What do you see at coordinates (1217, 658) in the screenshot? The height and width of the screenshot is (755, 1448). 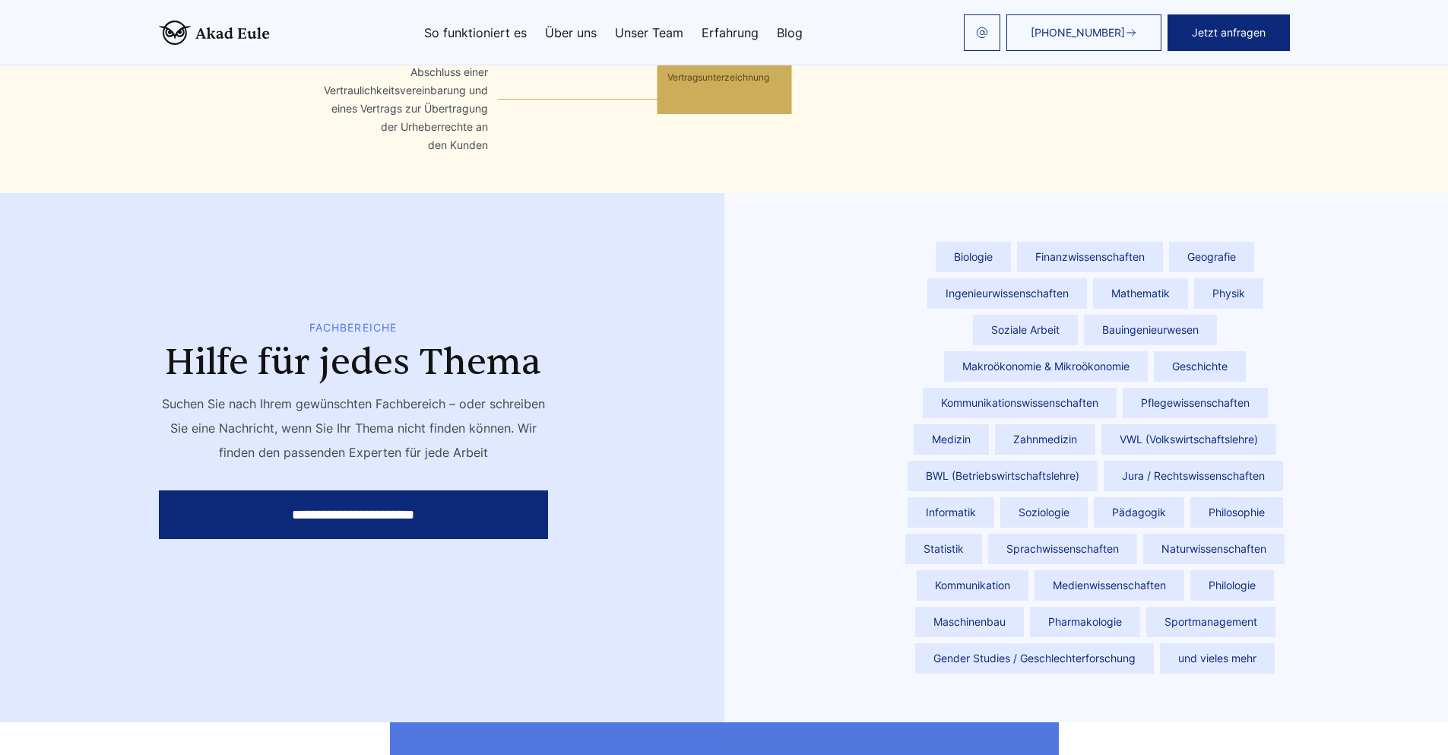 I see `span: und vieles mehr` at bounding box center [1217, 658].